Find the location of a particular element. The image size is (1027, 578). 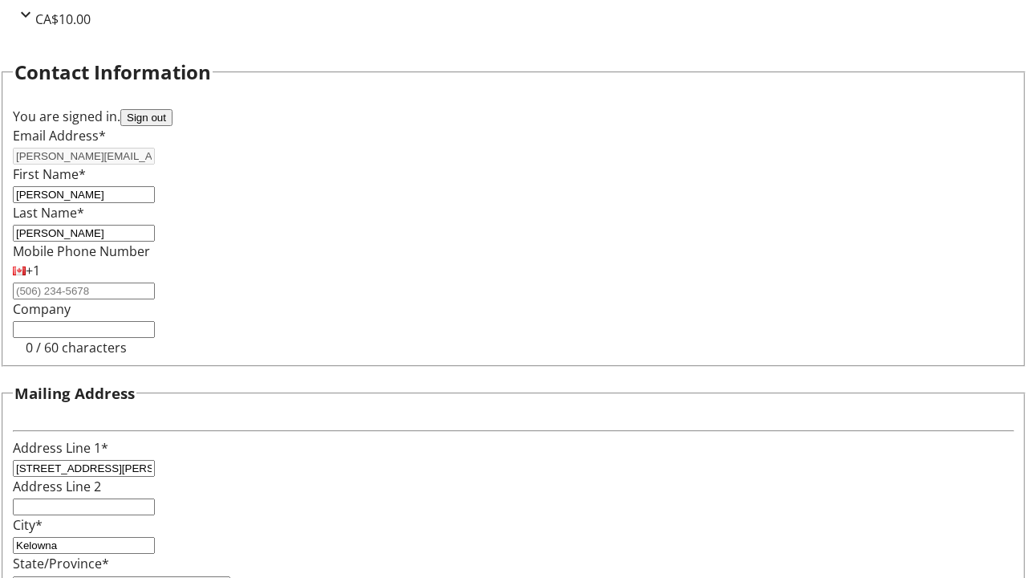

input: City is located at coordinates (83, 545).